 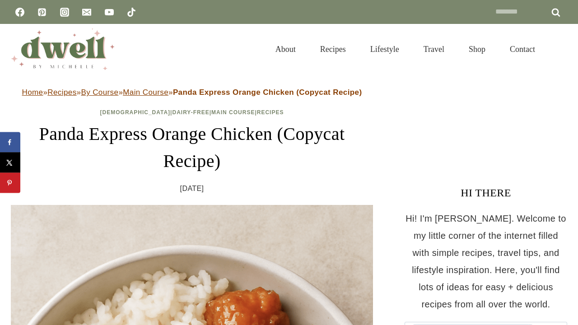 I want to click on a: Email, so click(x=87, y=12).